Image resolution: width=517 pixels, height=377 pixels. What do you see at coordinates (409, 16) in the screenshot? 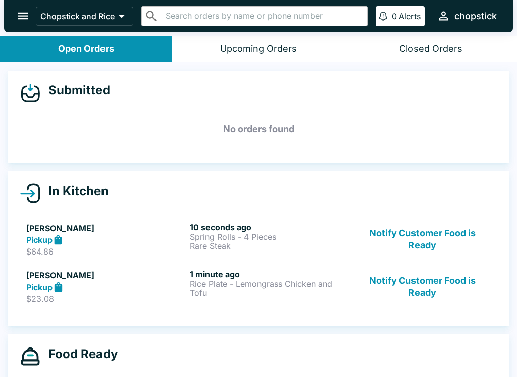
I see `p: Alerts` at bounding box center [409, 16].